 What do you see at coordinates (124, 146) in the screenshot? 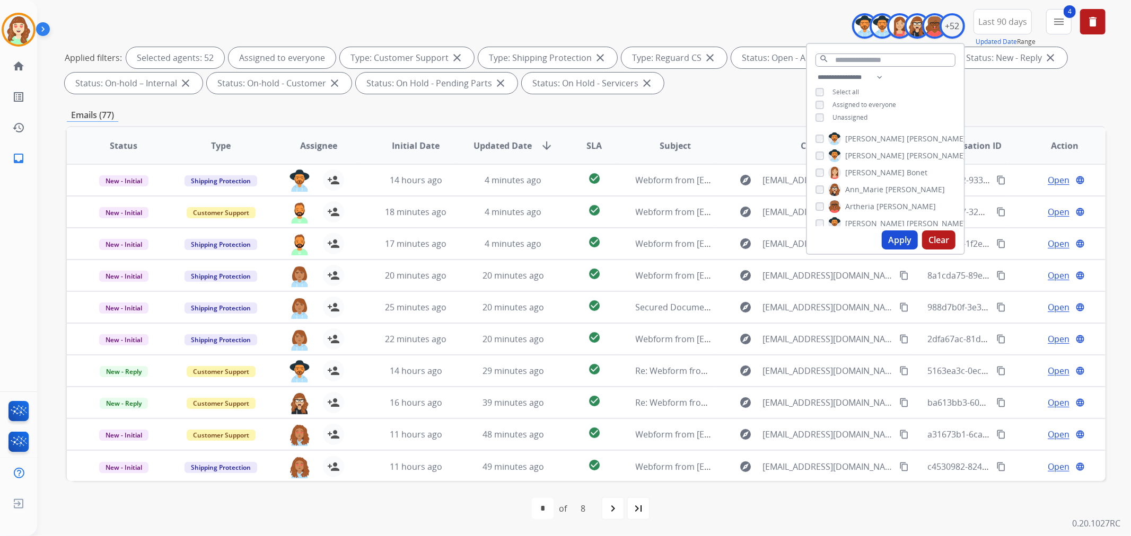
I see `span: Status` at bounding box center [124, 146].